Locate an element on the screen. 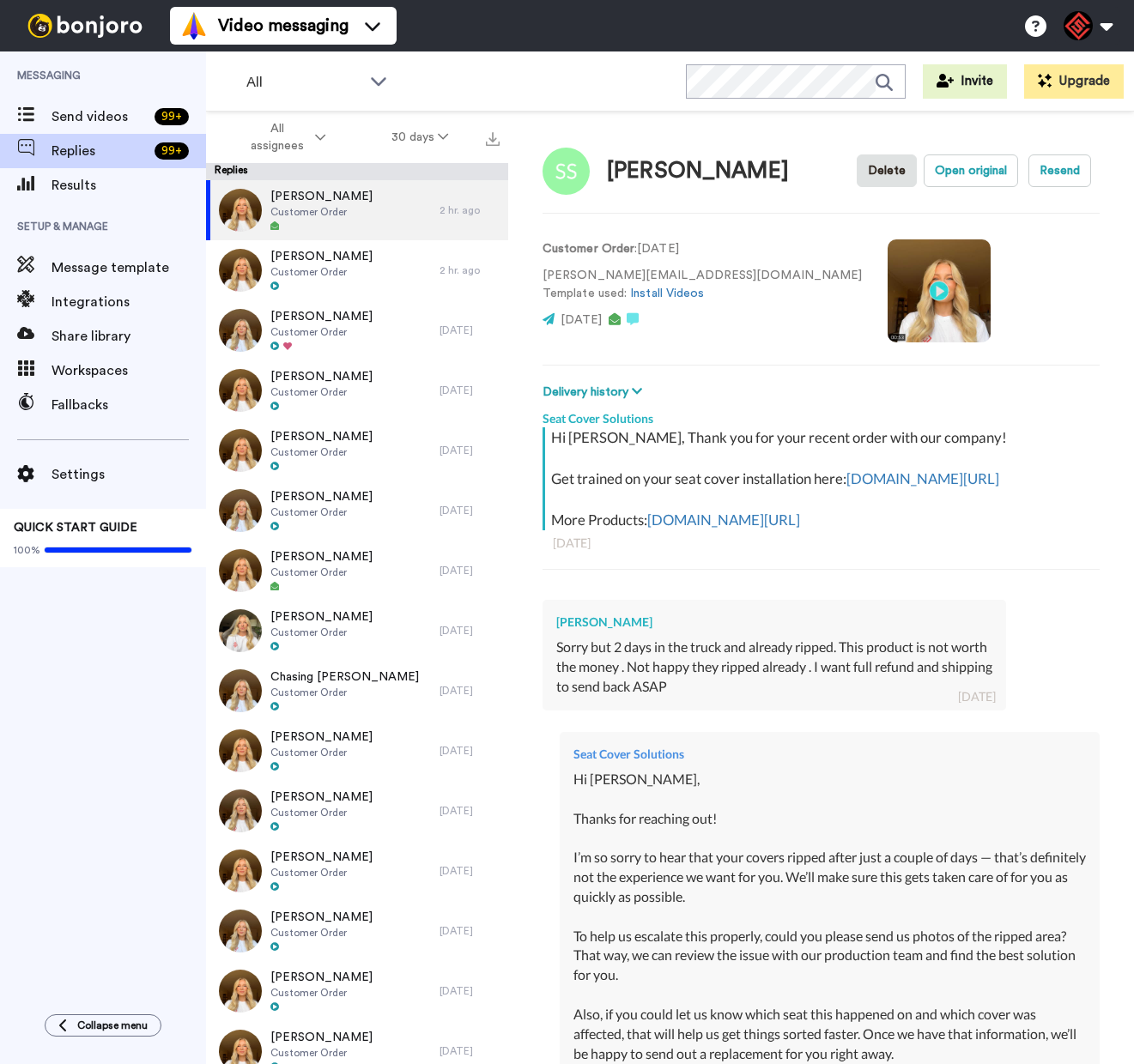 The image size is (1134, 1064). button: Upgrade is located at coordinates (1074, 81).